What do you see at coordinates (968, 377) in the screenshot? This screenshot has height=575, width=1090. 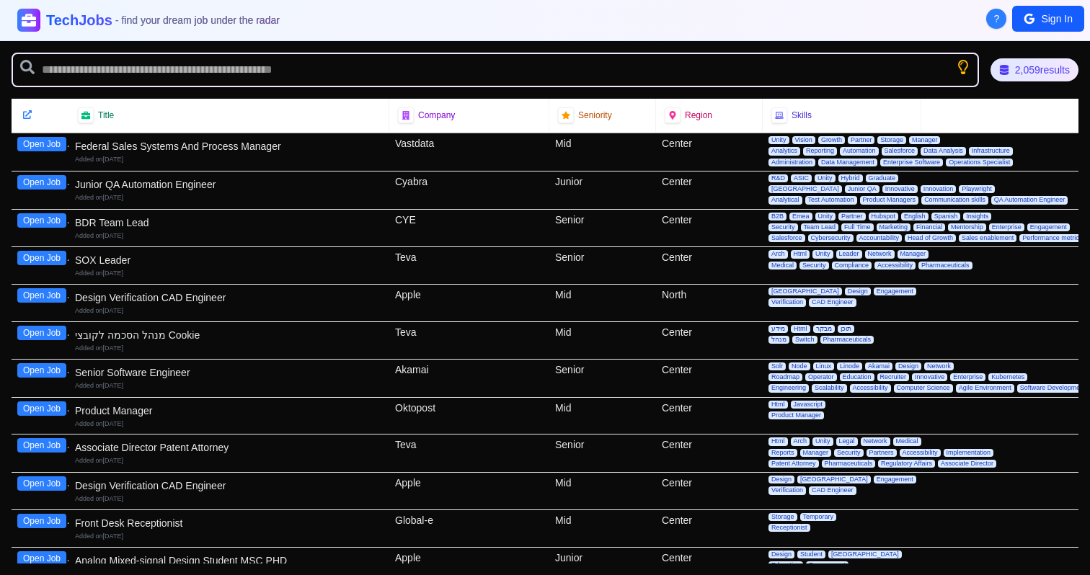 I see `span: Enterprise` at bounding box center [968, 377].